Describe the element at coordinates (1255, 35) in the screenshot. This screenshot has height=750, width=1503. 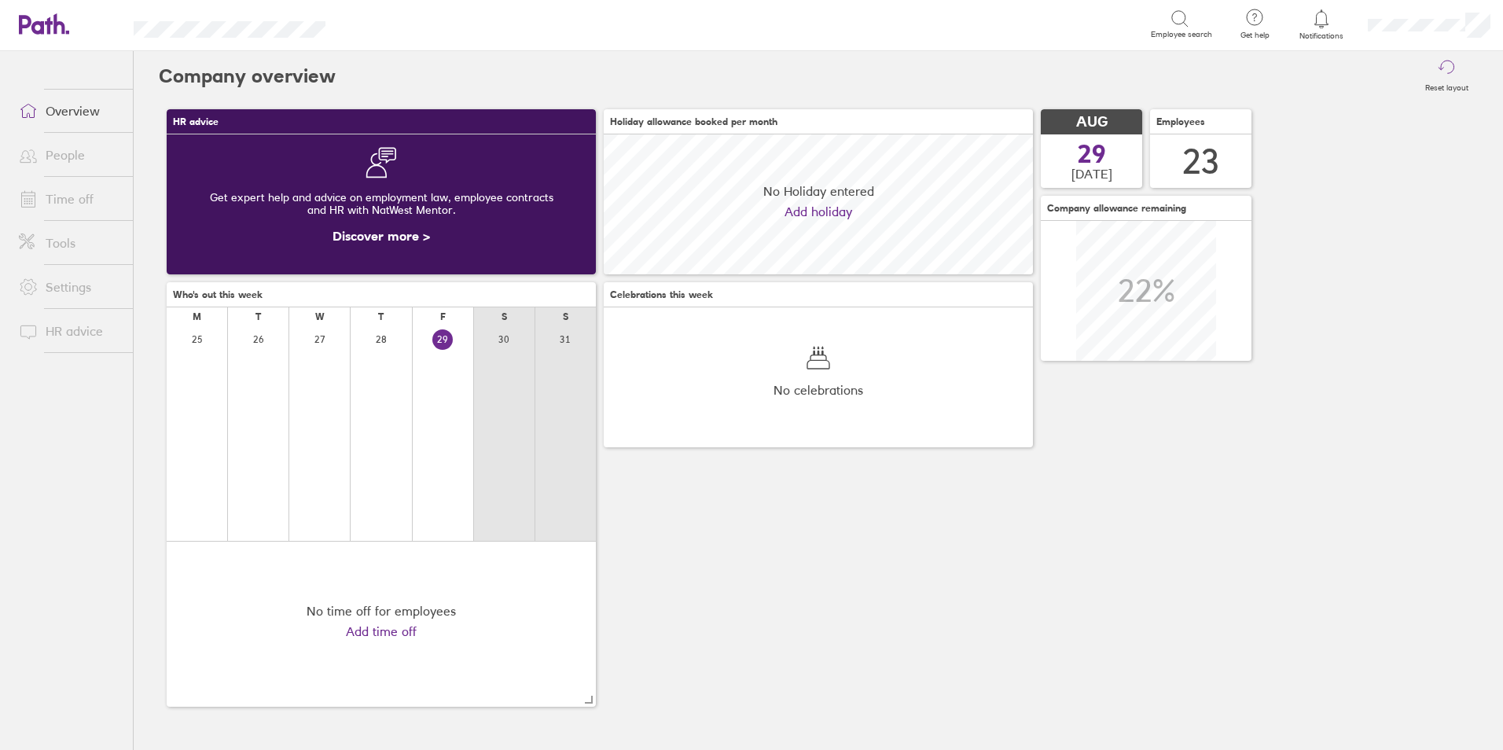
I see `span: Get help` at that location.